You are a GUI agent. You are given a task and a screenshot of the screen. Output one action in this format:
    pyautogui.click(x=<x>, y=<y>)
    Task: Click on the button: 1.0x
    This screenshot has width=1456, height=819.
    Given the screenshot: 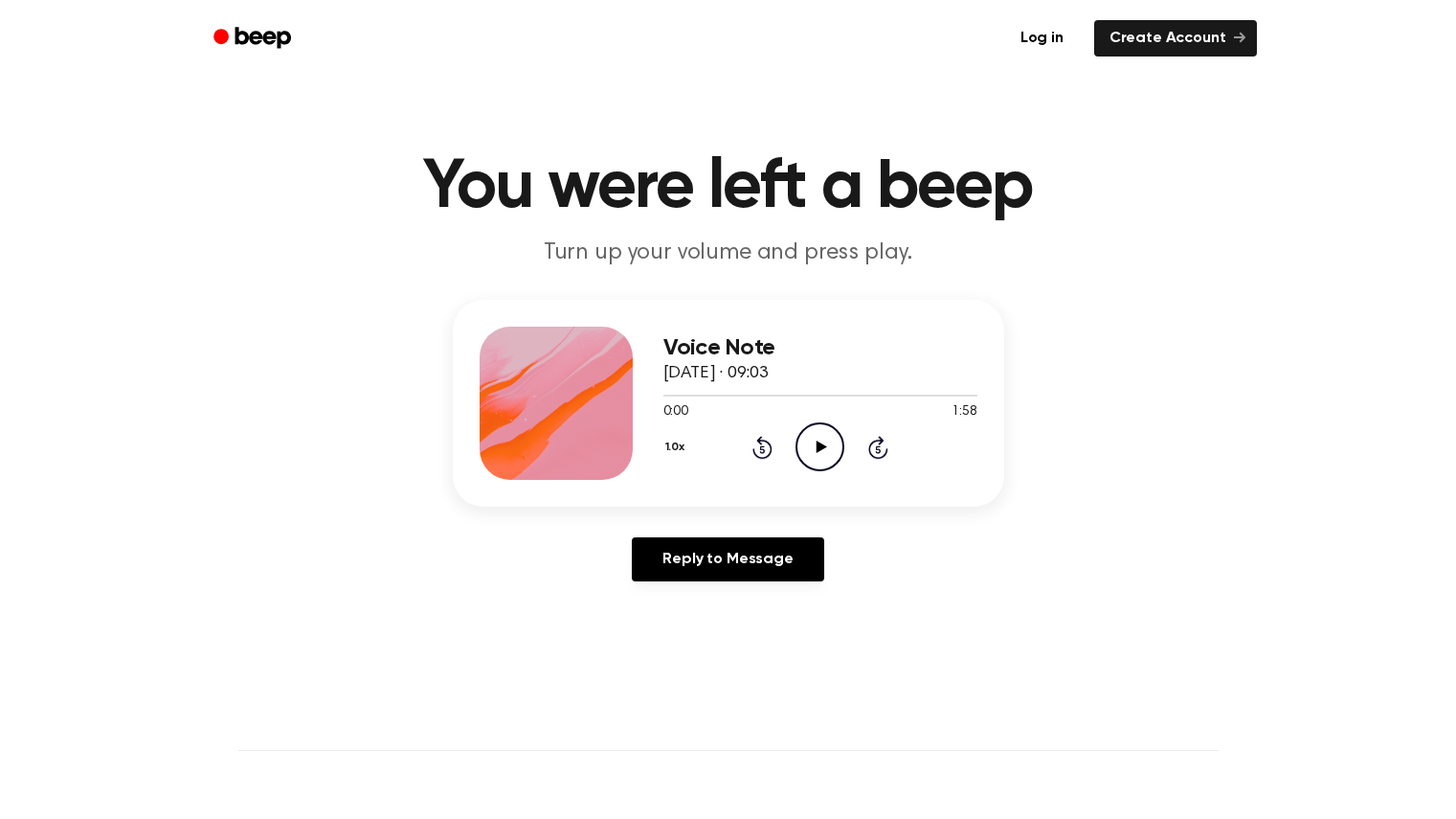 What is the action you would take?
    pyautogui.click(x=677, y=447)
    